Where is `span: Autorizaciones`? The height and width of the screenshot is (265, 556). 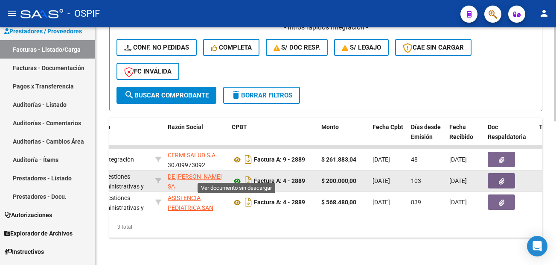
span: Autorizaciones is located at coordinates (28, 215).